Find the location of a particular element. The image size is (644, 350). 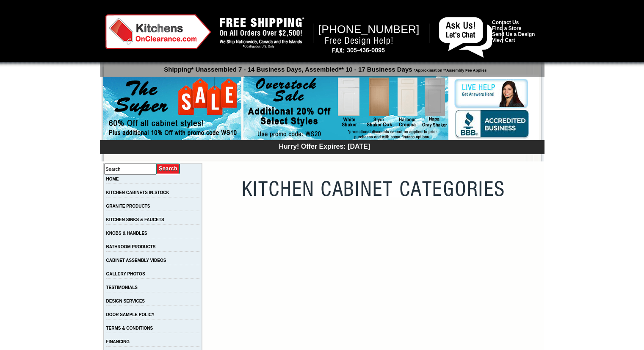

a: GALLERY PHOTOS is located at coordinates (126, 273).